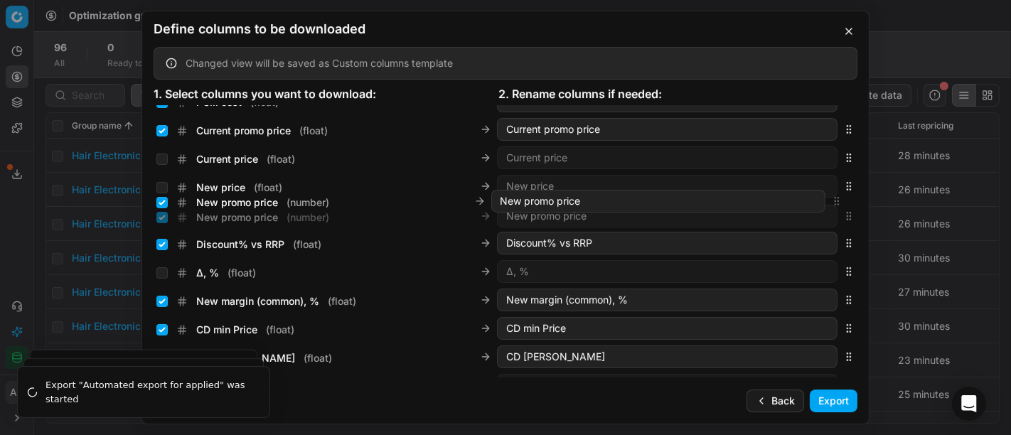 The height and width of the screenshot is (435, 1011). I want to click on span: New price, so click(220, 188).